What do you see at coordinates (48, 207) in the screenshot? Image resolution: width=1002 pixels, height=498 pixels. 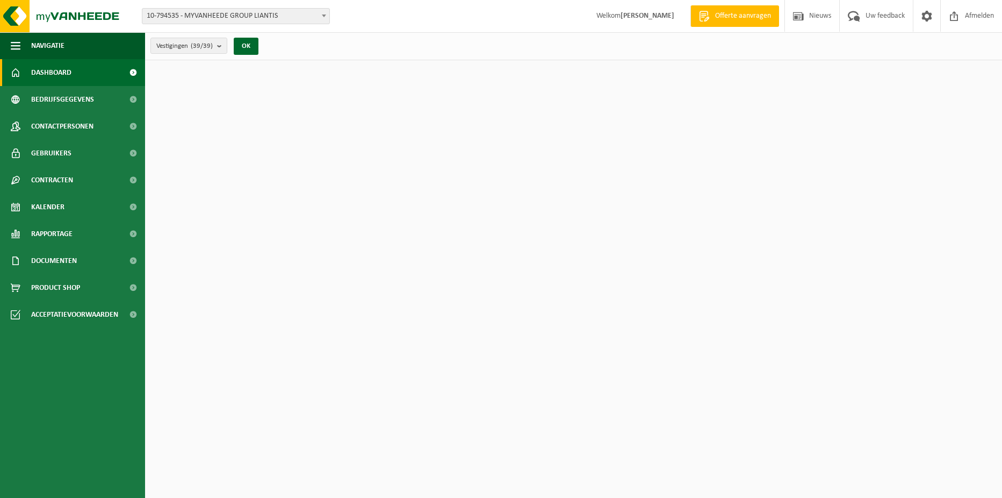 I see `span: Kalender` at bounding box center [48, 207].